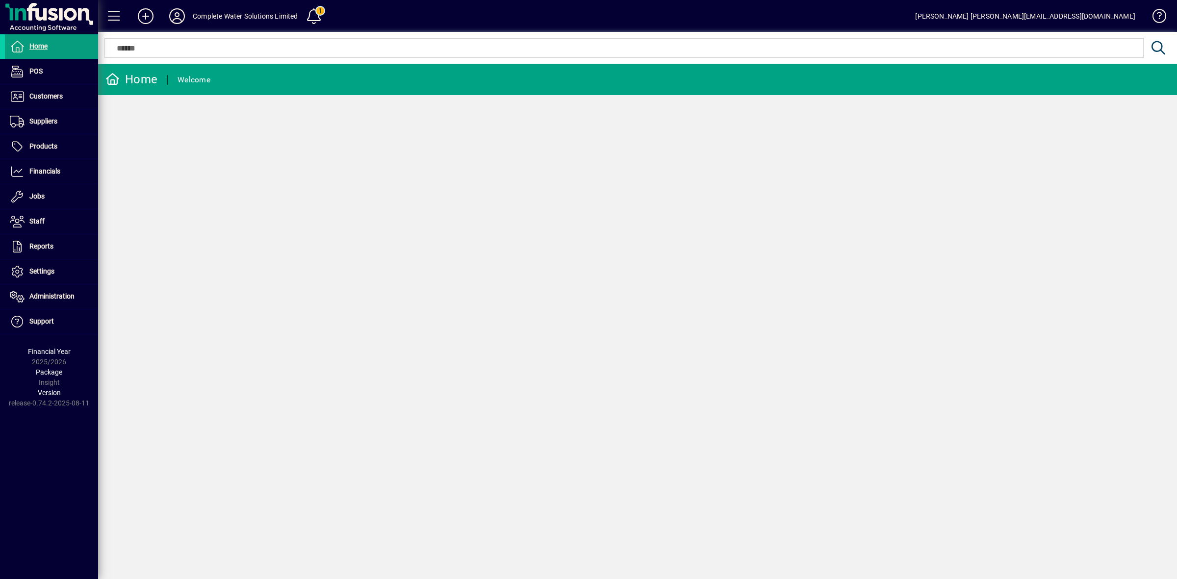 This screenshot has width=1177, height=579. Describe the element at coordinates (146, 16) in the screenshot. I see `button: Add` at that location.